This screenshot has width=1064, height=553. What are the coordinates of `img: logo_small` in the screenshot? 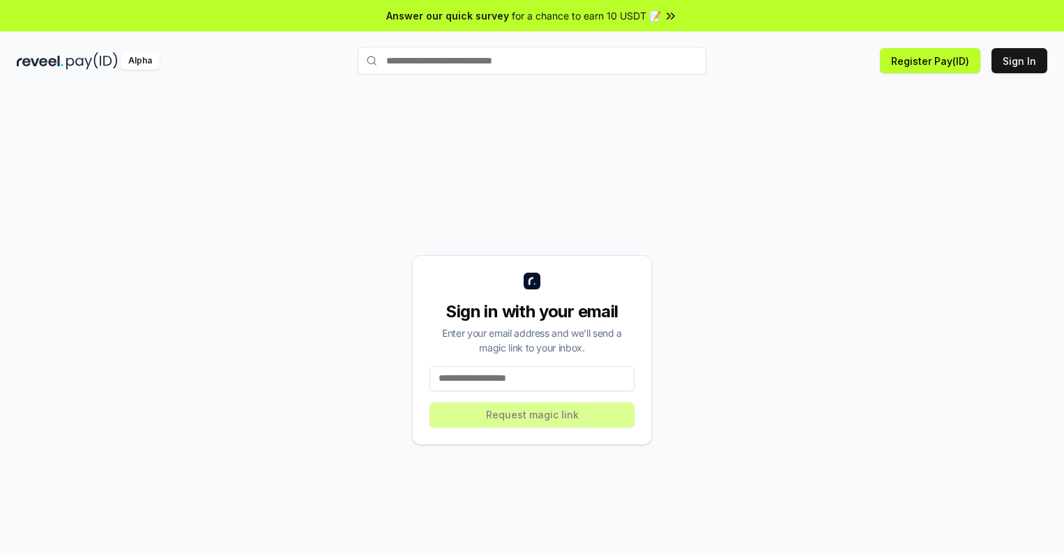 It's located at (532, 281).